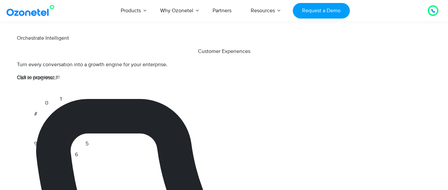  What do you see at coordinates (47, 103) in the screenshot?
I see `div: 0` at bounding box center [47, 103].